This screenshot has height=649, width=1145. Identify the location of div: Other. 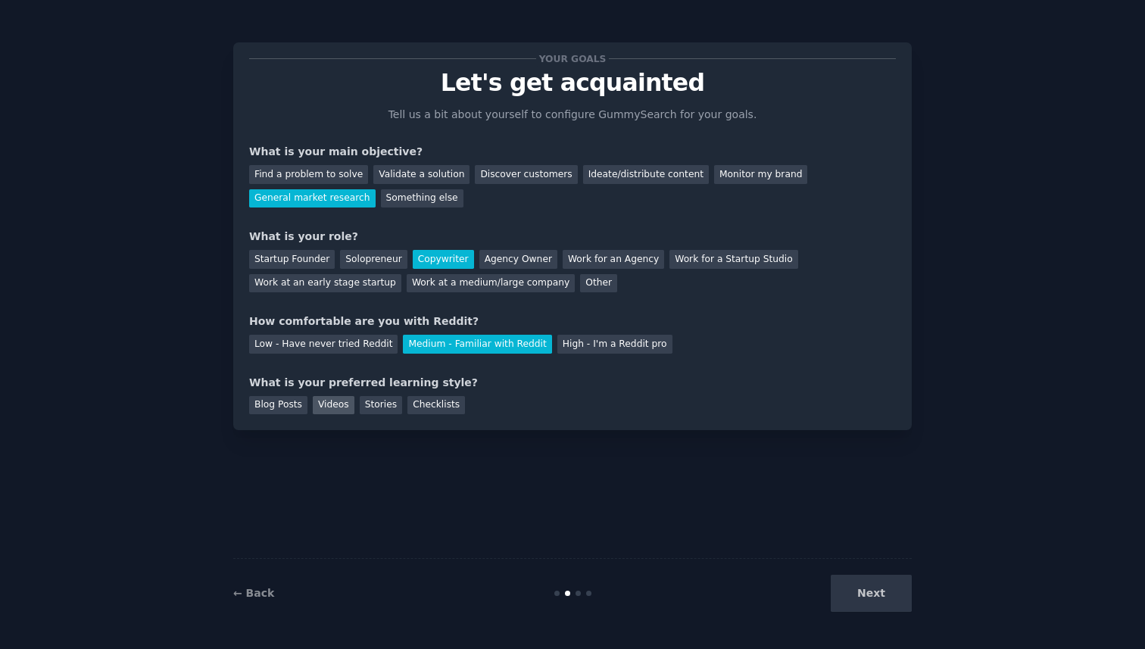
(598, 283).